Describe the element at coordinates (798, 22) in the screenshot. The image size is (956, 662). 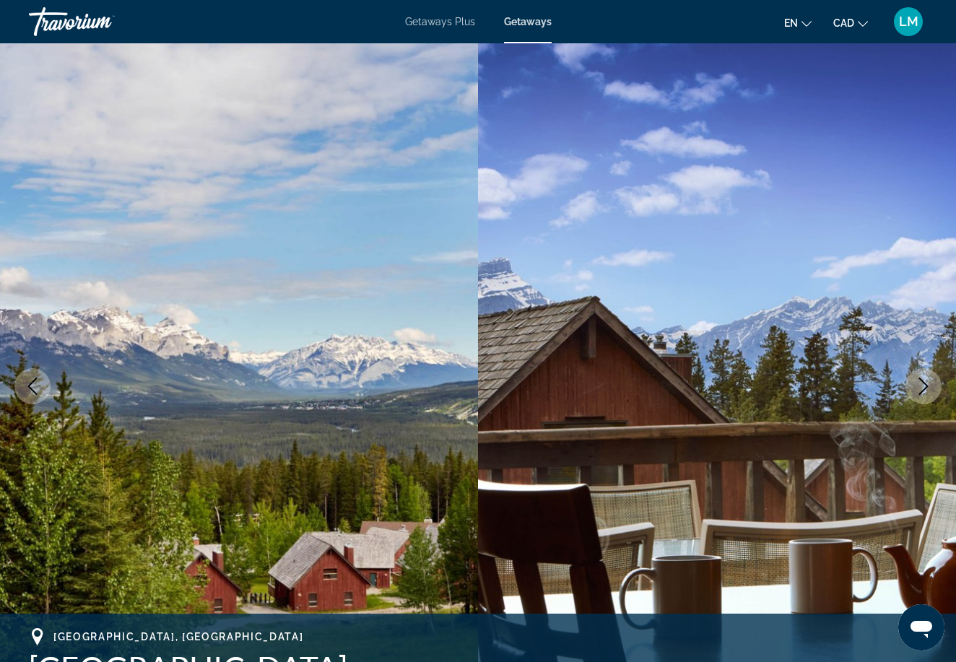
I see `button: Change language` at that location.